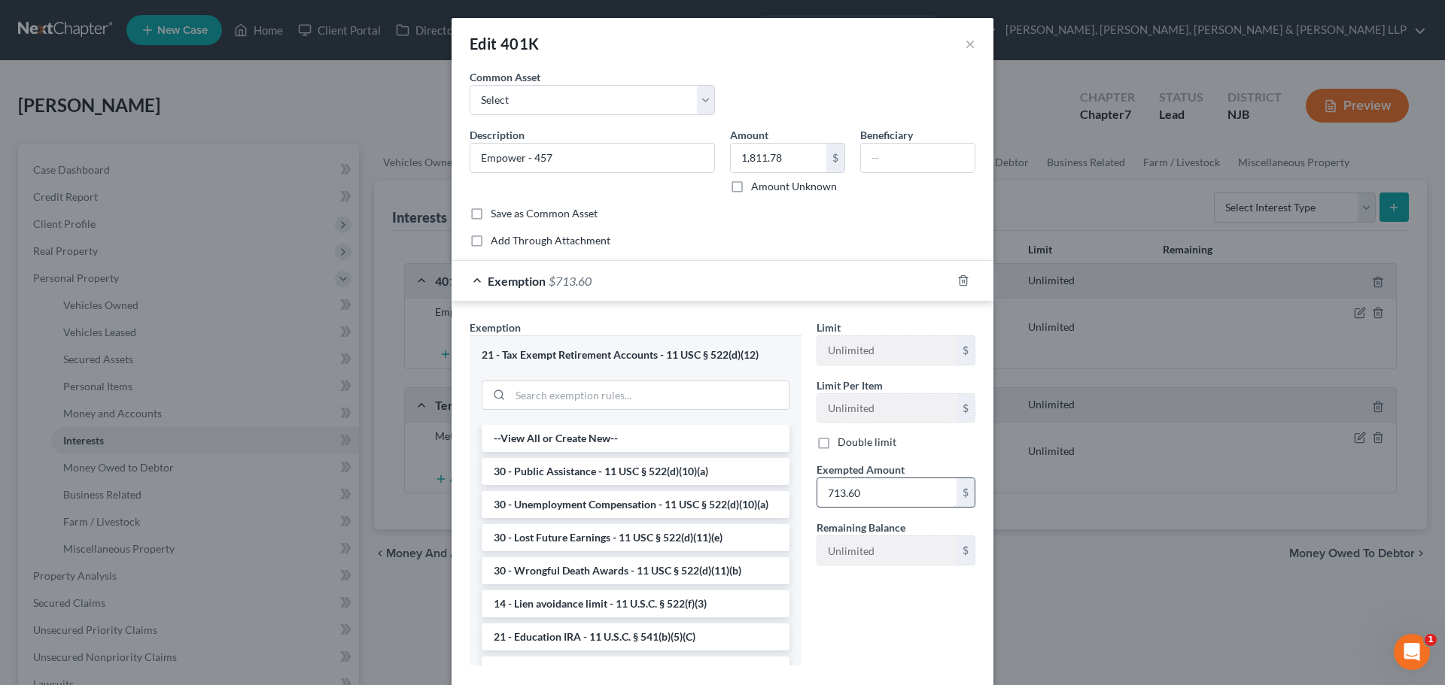 The image size is (1445, 685). What do you see at coordinates (635, 472) in the screenshot?
I see `li: 30 - Public Assistance - 11 USC § 522(d)(10)(a)` at bounding box center [635, 472].